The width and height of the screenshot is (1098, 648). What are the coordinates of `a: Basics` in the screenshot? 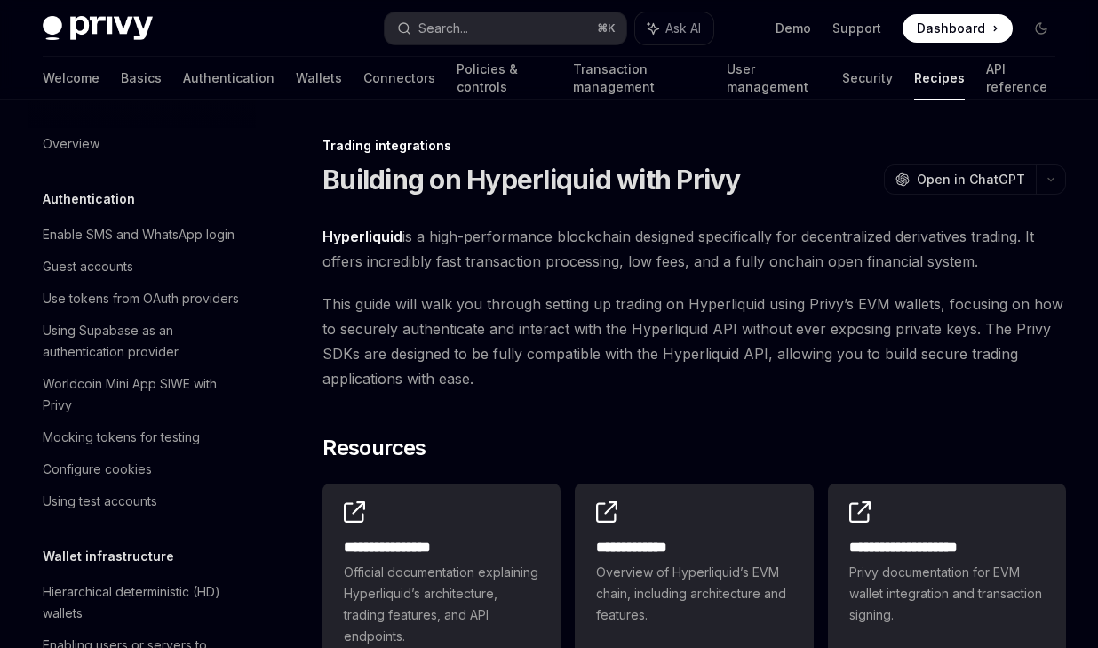 It's located at (141, 78).